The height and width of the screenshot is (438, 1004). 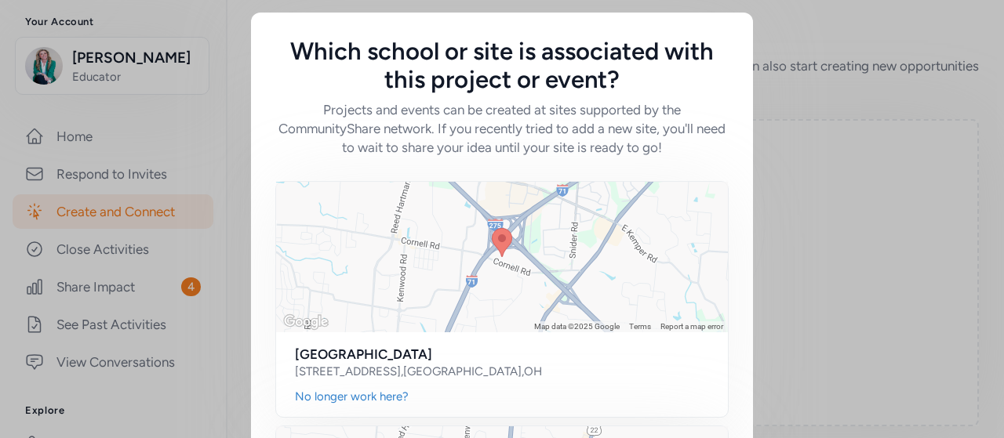 I want to click on h6: Projects and events can be created at sites supported by the CommunityShare network. If you recen..., so click(x=502, y=129).